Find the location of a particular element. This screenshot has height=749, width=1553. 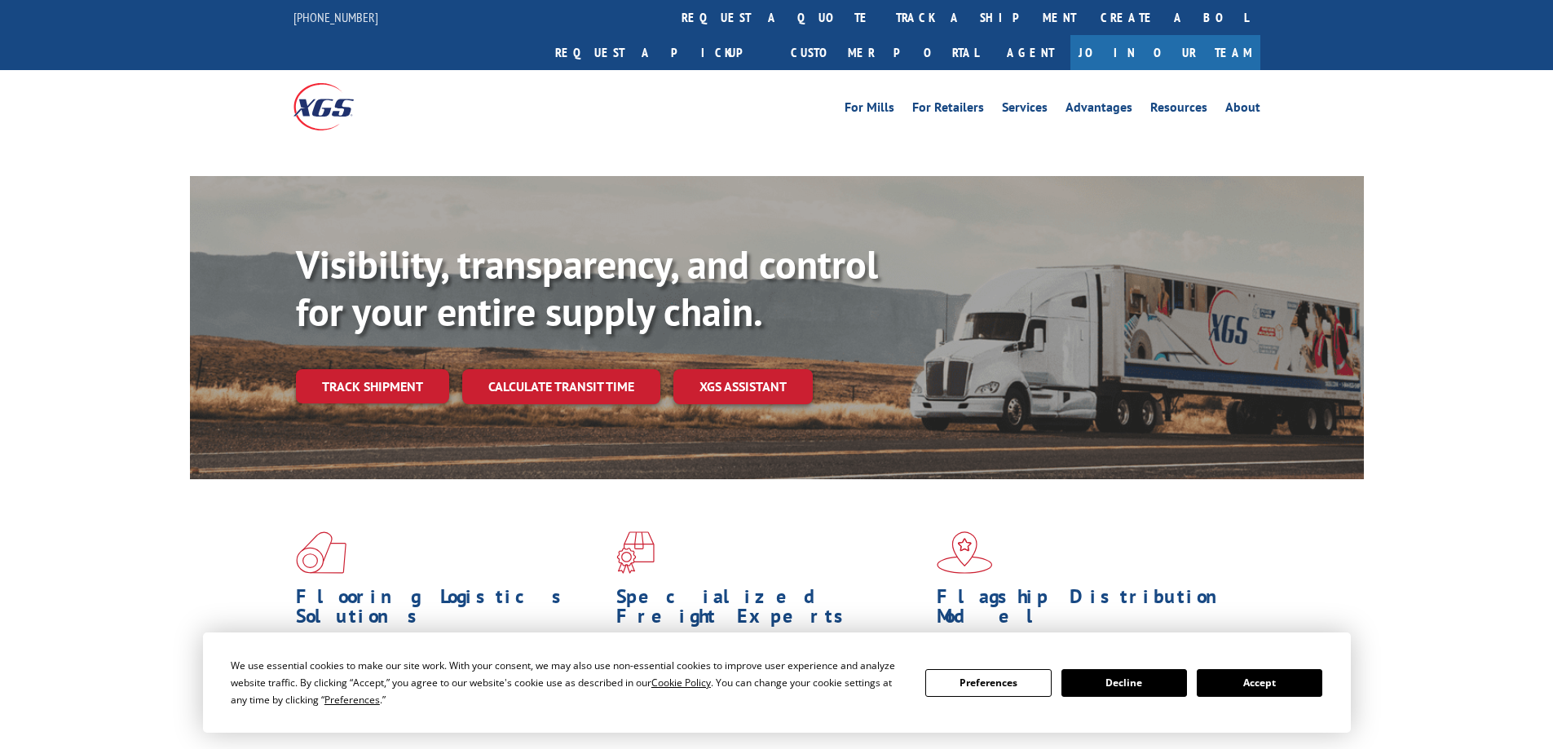

a: For Mills is located at coordinates (869, 110).